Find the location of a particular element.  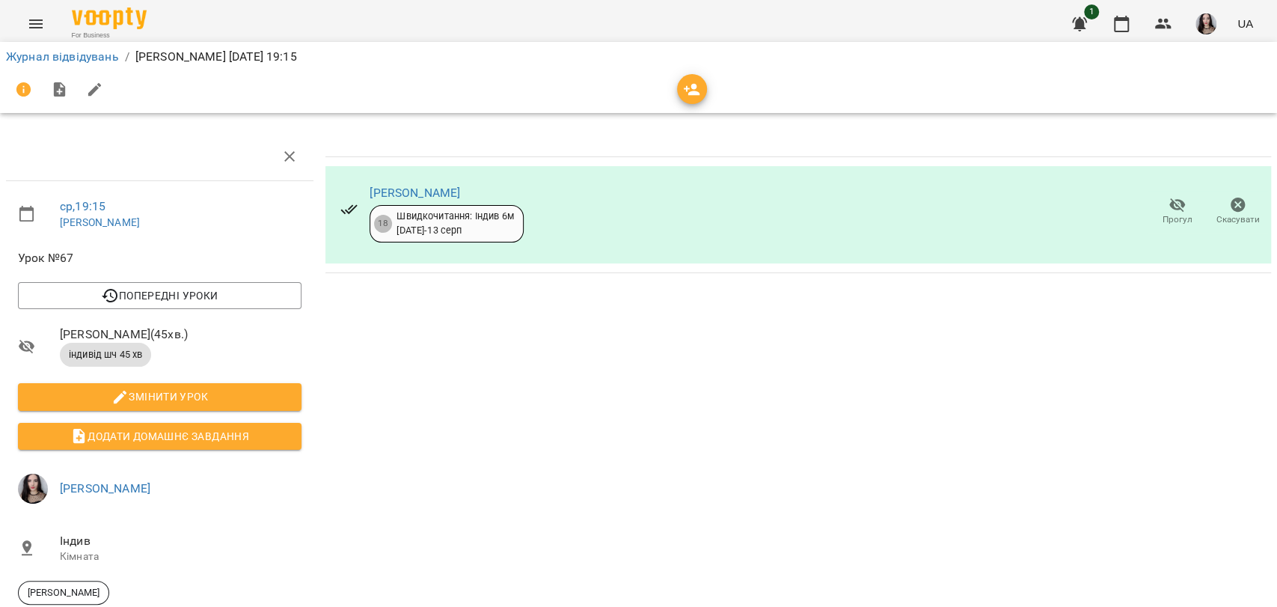

nav: breadcrumb is located at coordinates (638, 57).